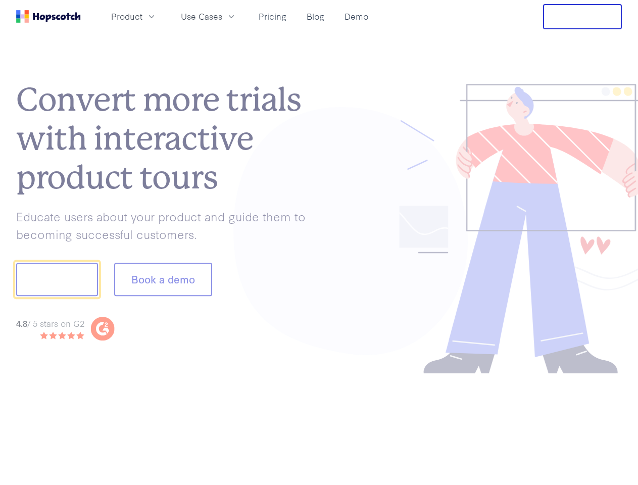  I want to click on a: Home, so click(49, 16).